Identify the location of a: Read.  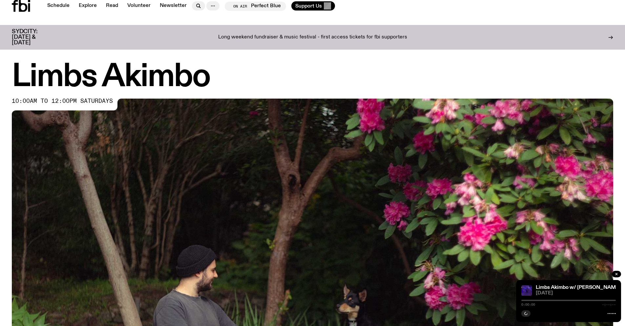
(112, 6).